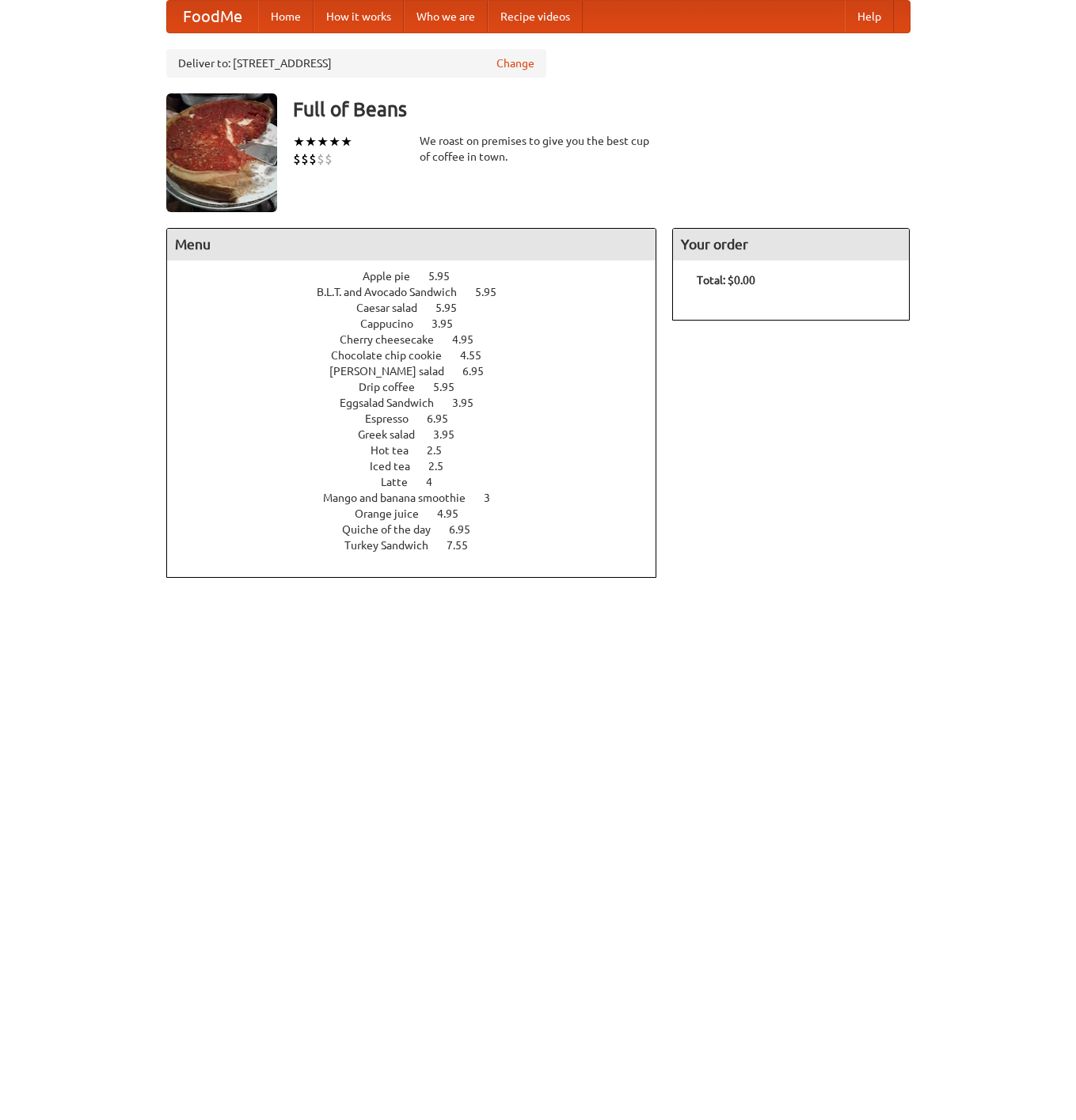 This screenshot has width=1076, height=1120. What do you see at coordinates (870, 16) in the screenshot?
I see `a: Help` at bounding box center [870, 16].